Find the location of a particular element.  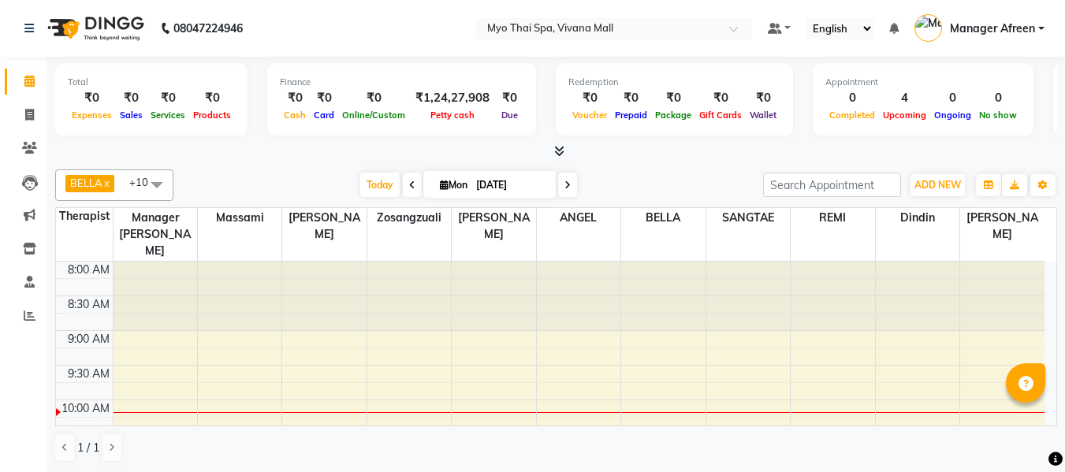

span: 1 / 1 is located at coordinates (88, 448).